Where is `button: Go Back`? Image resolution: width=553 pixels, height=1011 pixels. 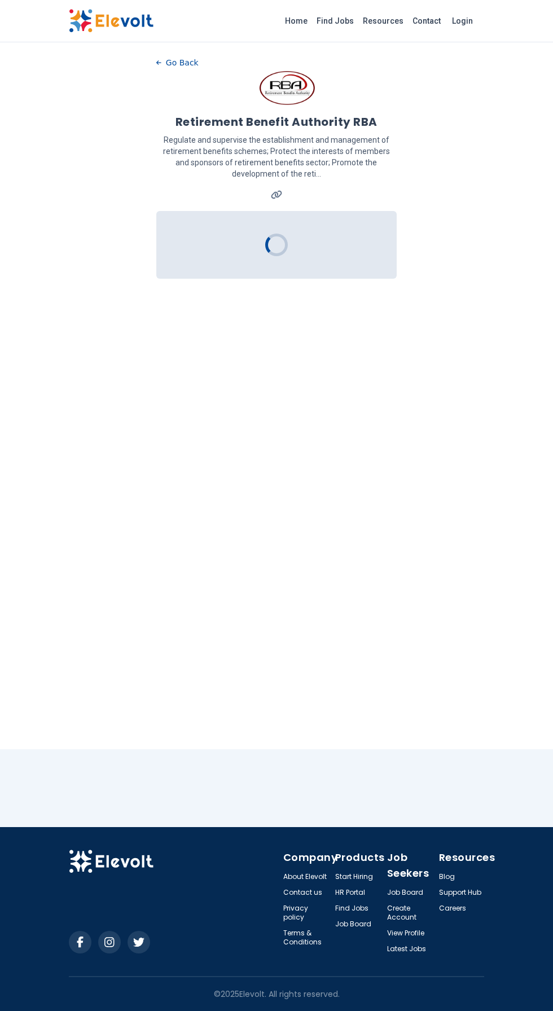
button: Go Back is located at coordinates (177, 63).